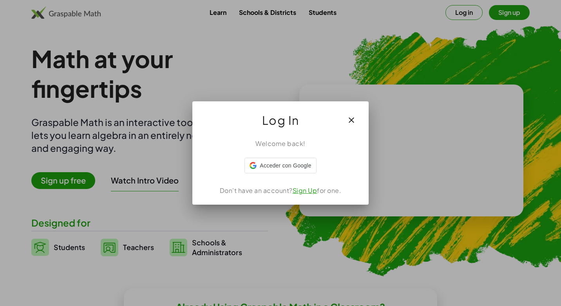 The height and width of the screenshot is (306, 561). What do you see at coordinates (305, 190) in the screenshot?
I see `a: Sign Up` at bounding box center [305, 190].